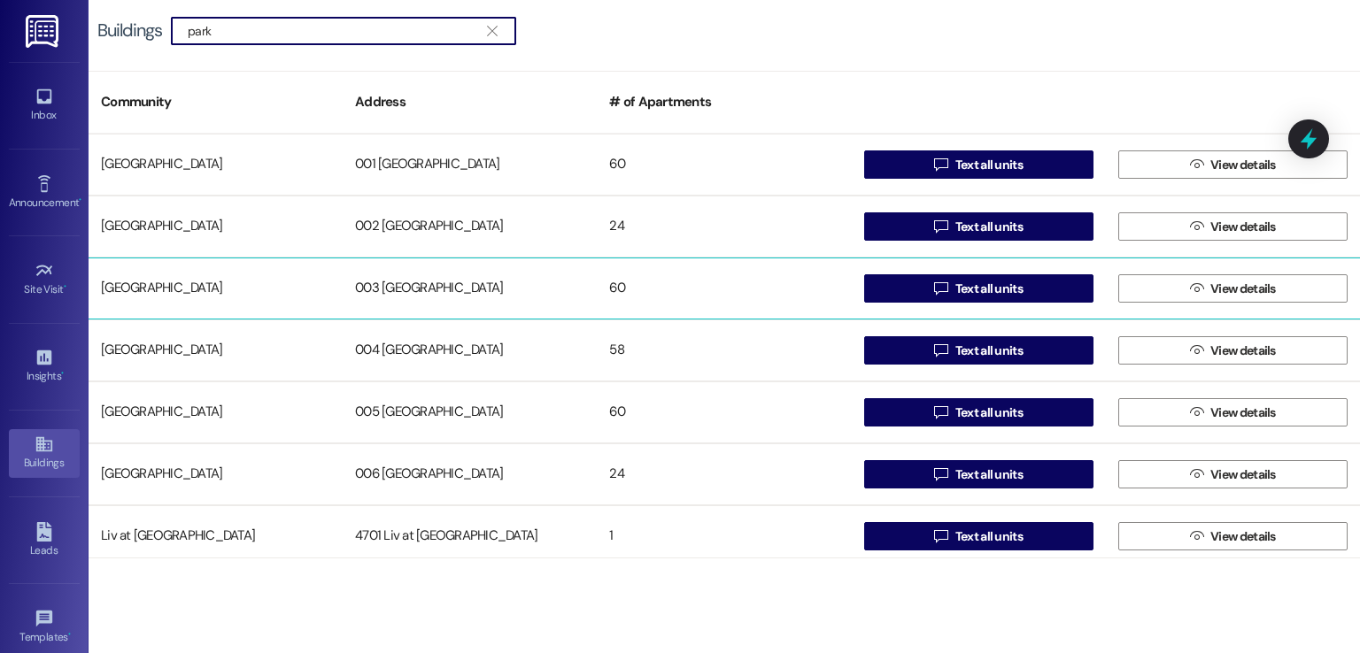 The image size is (1360, 653). Describe the element at coordinates (215, 102) in the screenshot. I see `div: Community` at that location.